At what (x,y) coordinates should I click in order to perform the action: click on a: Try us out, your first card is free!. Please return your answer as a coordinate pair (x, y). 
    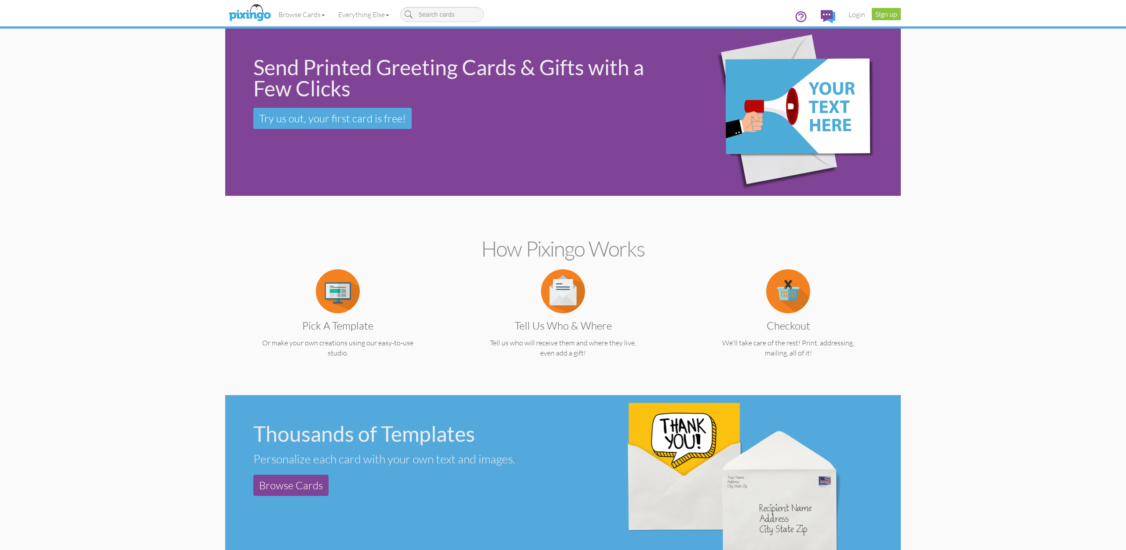
    Looking at the image, I should click on (333, 118).